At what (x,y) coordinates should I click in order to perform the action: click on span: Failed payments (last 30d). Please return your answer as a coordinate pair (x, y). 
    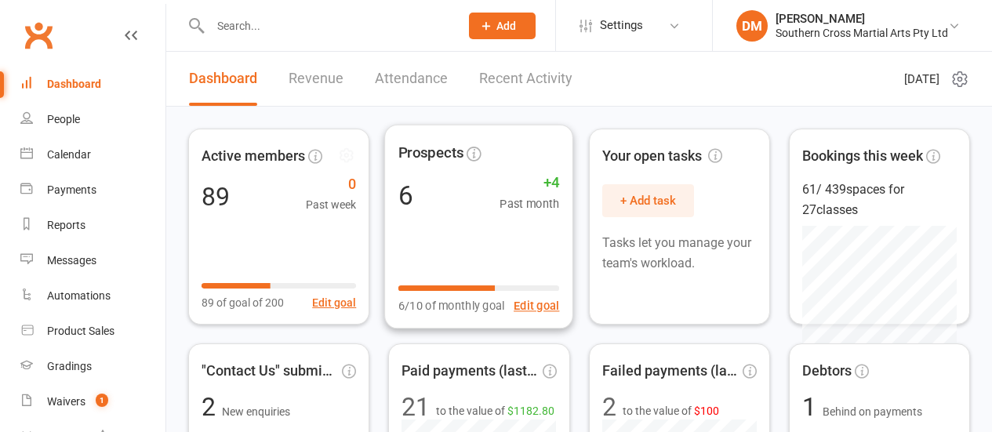
    Looking at the image, I should click on (670, 371).